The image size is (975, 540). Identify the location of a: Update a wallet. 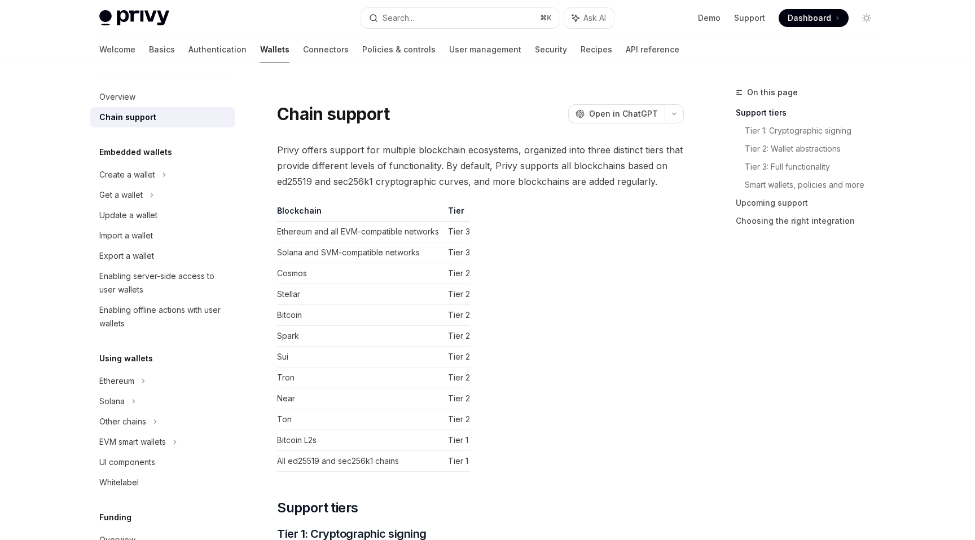
(162, 215).